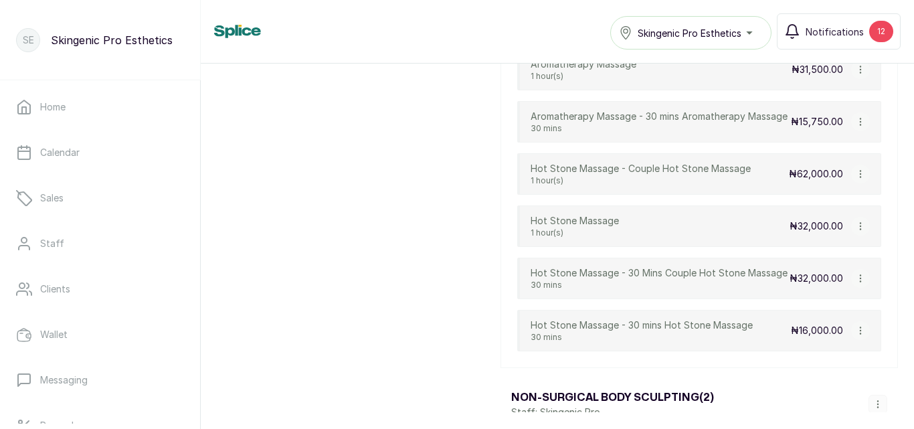  I want to click on span: Notifications, so click(834, 31).